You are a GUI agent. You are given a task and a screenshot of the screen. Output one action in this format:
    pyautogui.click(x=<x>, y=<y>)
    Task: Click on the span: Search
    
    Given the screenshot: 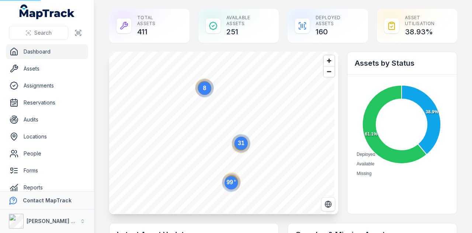 What is the action you would take?
    pyautogui.click(x=43, y=33)
    